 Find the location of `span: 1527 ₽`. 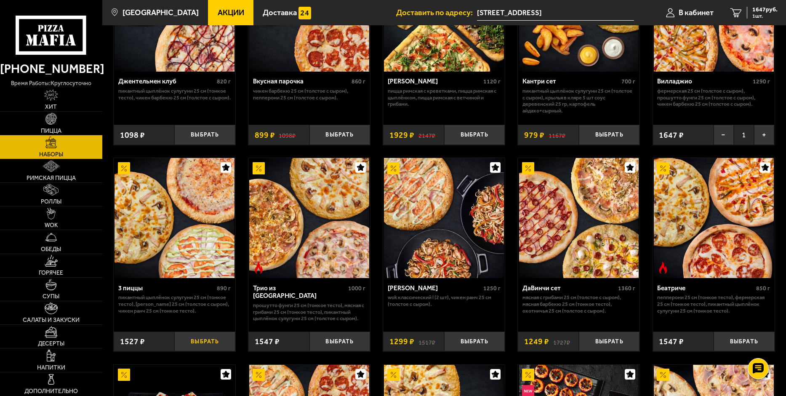

span: 1527 ₽ is located at coordinates (132, 341).